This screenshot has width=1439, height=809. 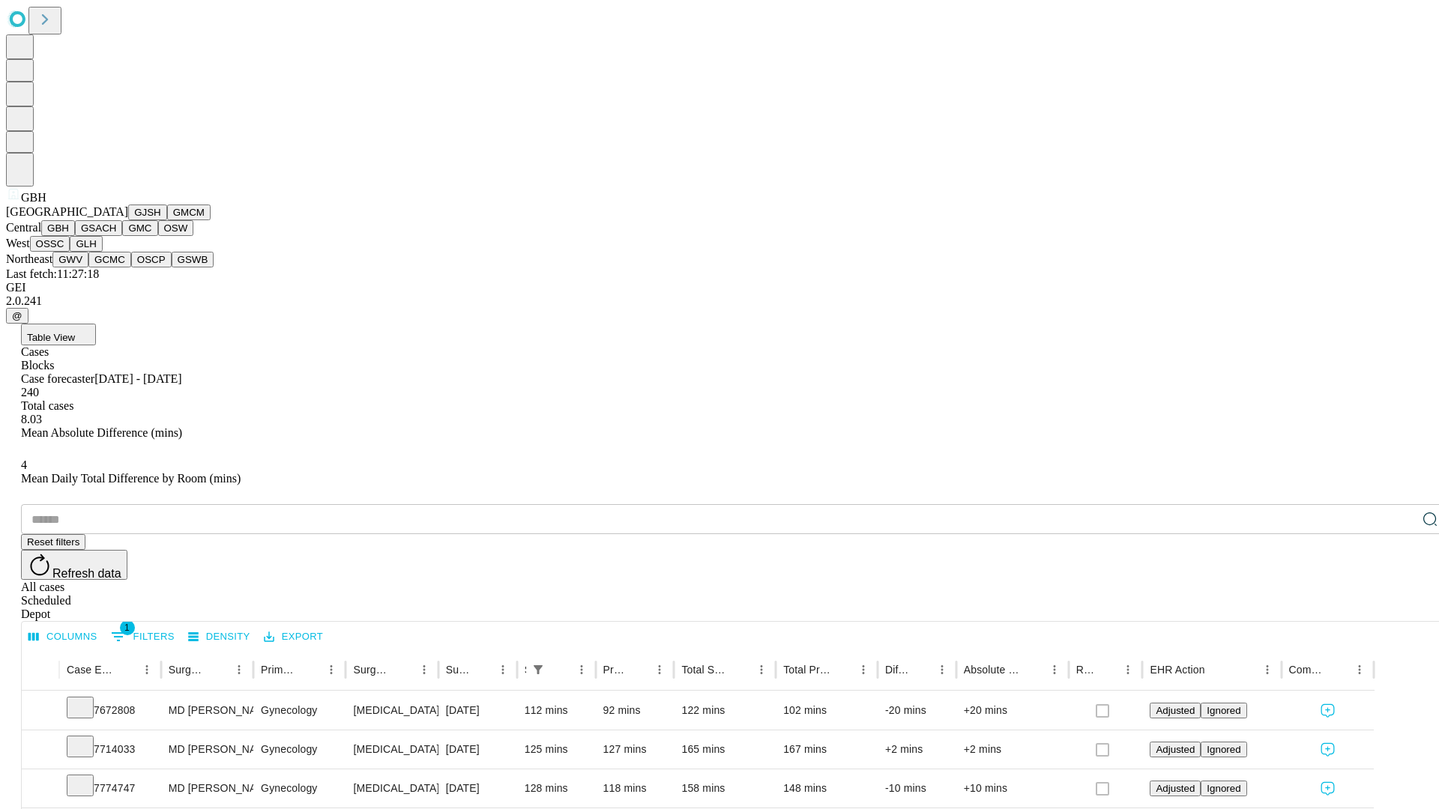 I want to click on div: Scheduled In Room Duration, so click(x=525, y=670).